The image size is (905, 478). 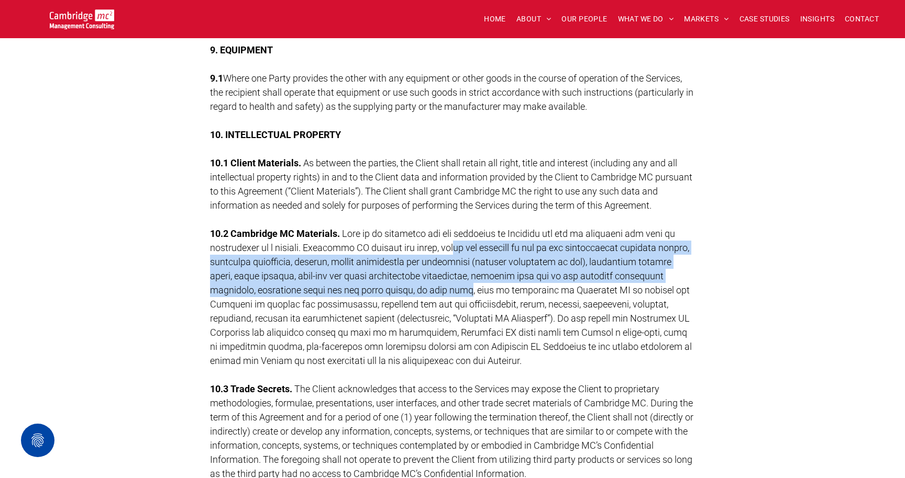 I want to click on strong: 10.1 Client Materials., so click(x=255, y=163).